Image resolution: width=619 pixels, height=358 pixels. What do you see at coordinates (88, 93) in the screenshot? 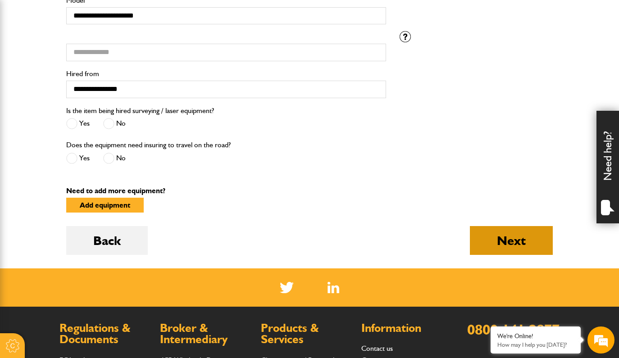
I see `input: Enter your last name` at bounding box center [88, 93].